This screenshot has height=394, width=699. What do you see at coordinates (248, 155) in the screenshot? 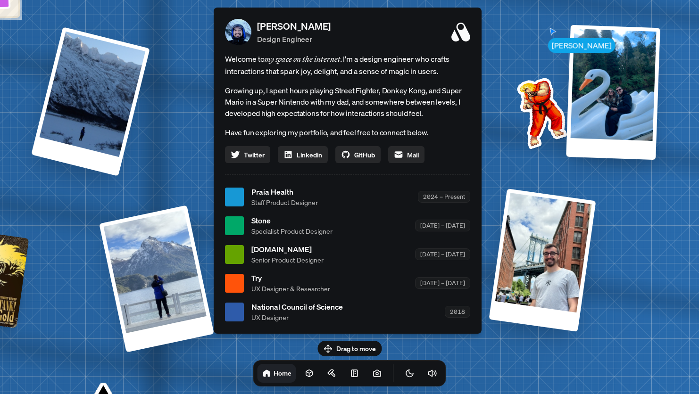
I see `a: Twitter` at bounding box center [248, 155].